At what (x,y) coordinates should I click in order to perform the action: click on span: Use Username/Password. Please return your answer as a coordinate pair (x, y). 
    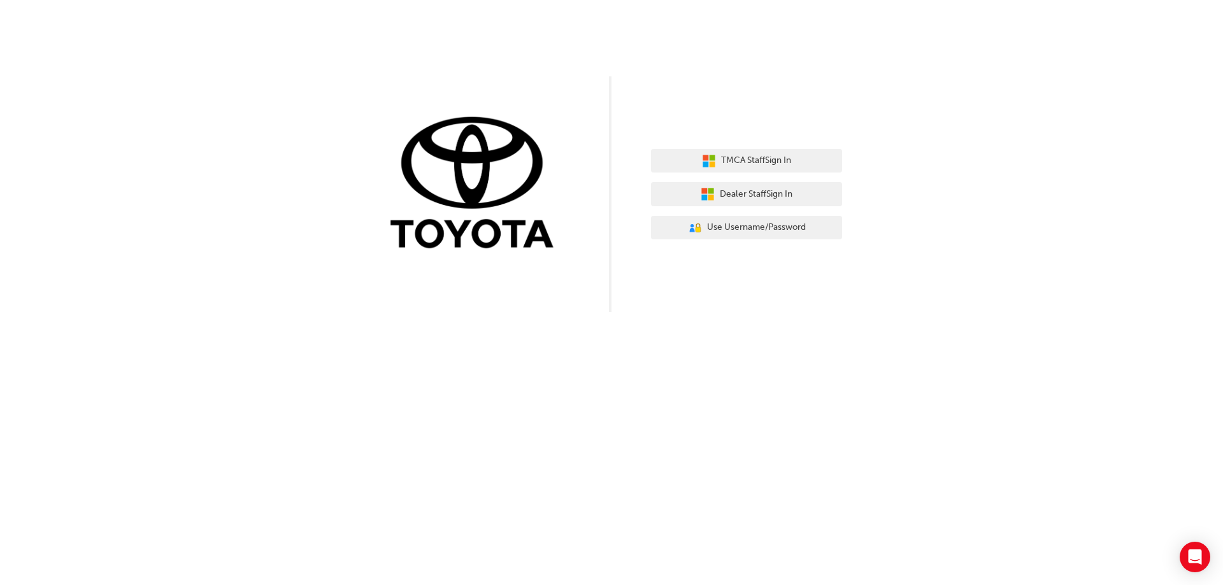
    Looking at the image, I should click on (756, 227).